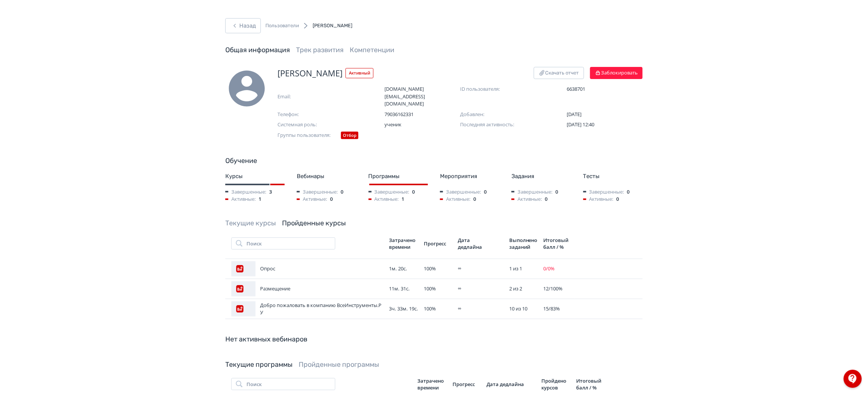 The height and width of the screenshot is (394, 868). What do you see at coordinates (350, 135) in the screenshot?
I see `div: Отбор` at bounding box center [350, 135].